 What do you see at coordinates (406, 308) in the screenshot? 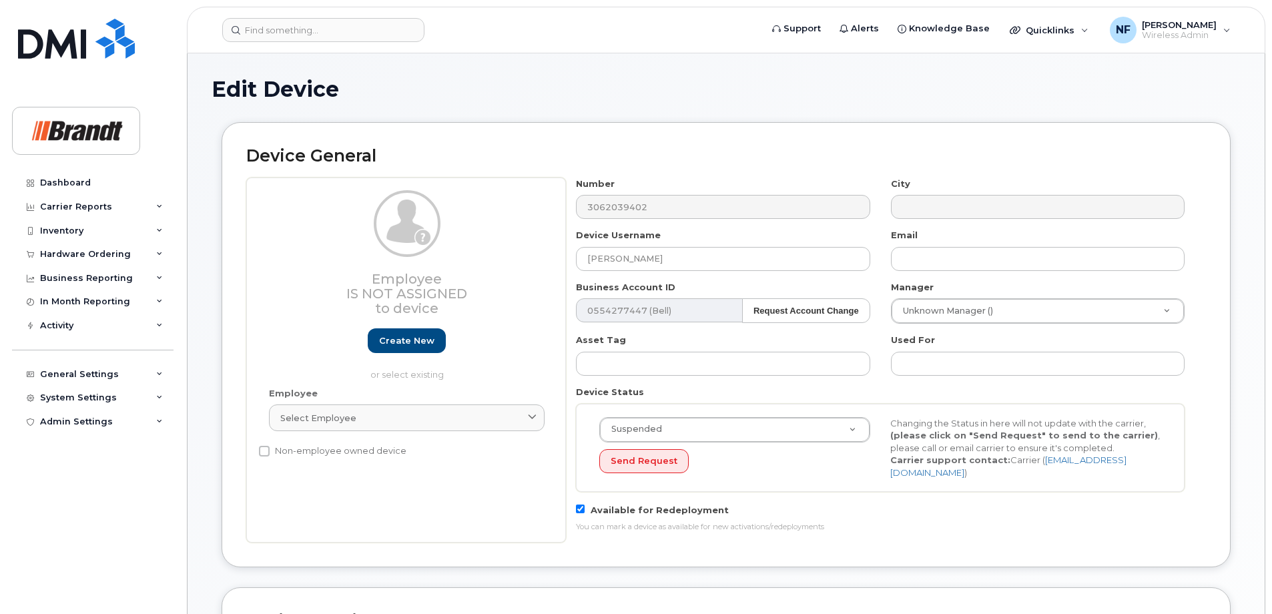
I see `span: to device` at bounding box center [406, 308].